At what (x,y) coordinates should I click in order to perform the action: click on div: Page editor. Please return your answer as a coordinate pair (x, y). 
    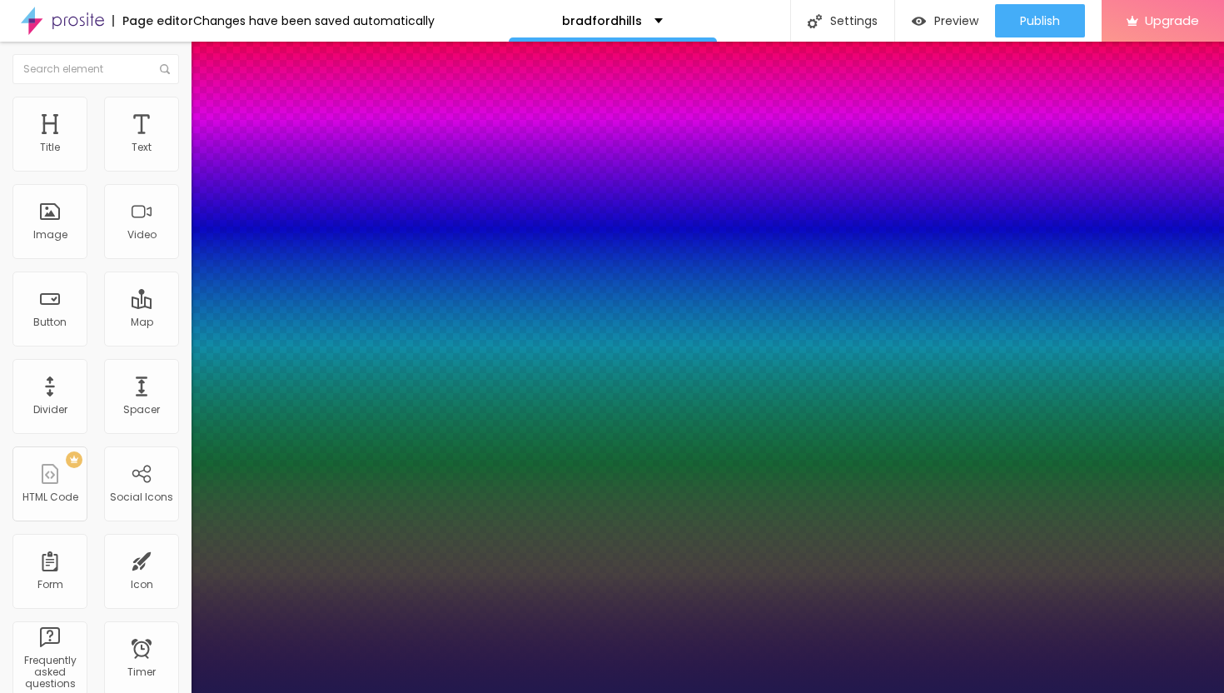
    Looking at the image, I should click on (152, 21).